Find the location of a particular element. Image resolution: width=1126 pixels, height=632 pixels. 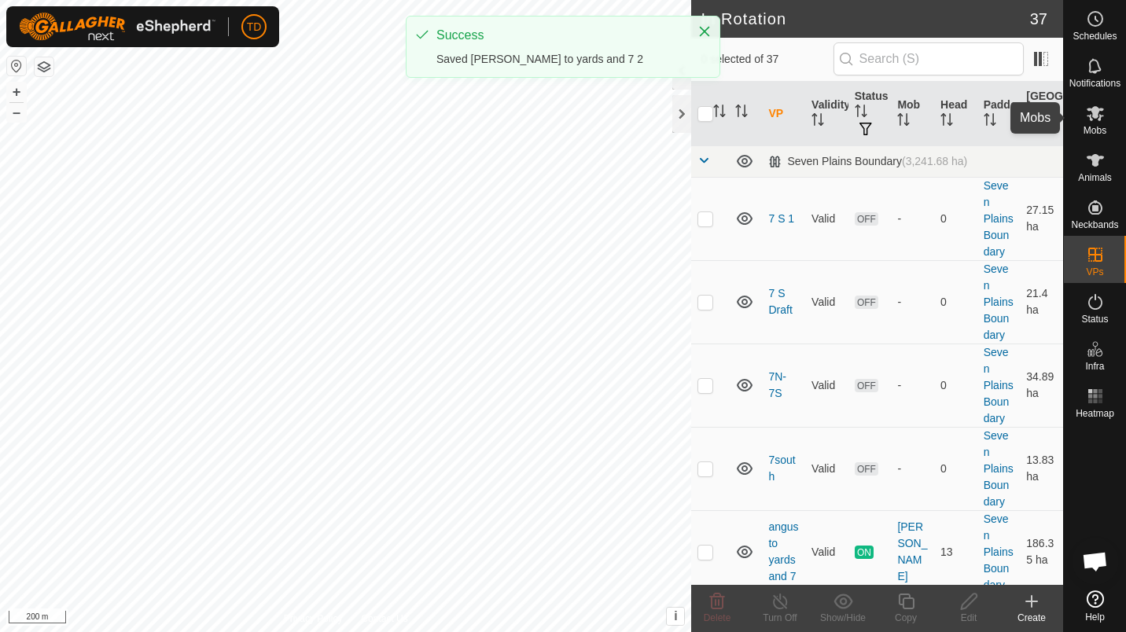

a: 7 S Draft is located at coordinates (780, 301).